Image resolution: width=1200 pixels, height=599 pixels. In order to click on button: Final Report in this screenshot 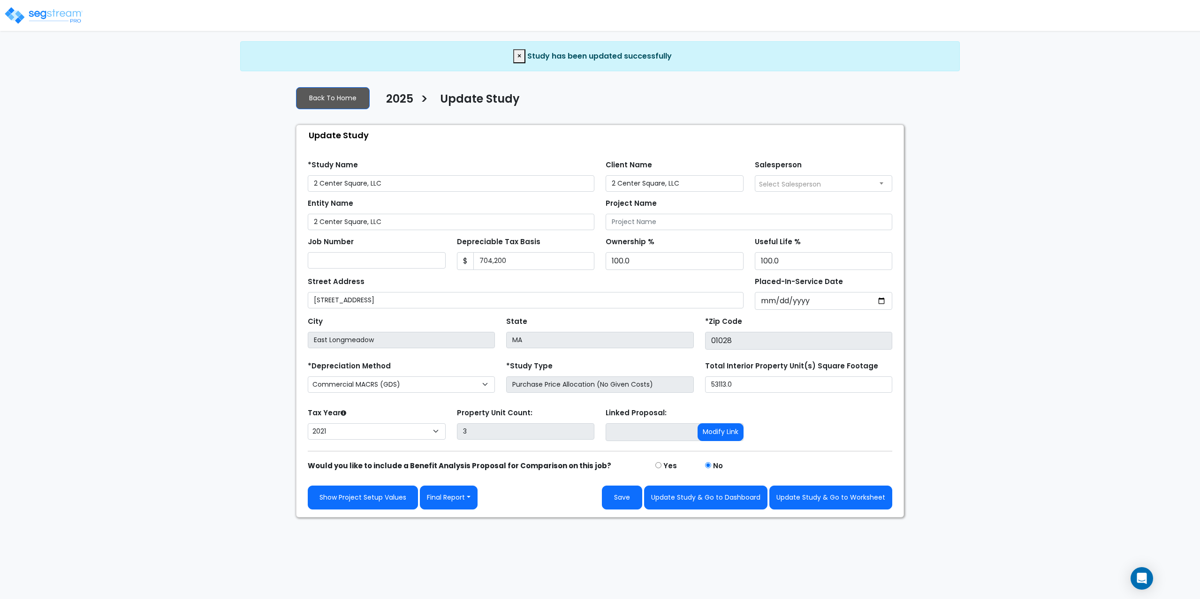, I will do `click(448, 498)`.